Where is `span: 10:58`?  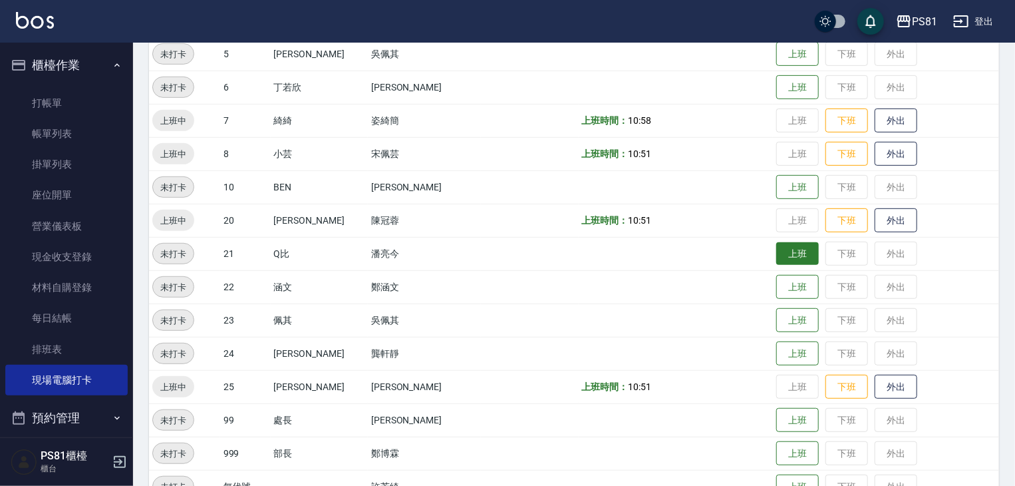
span: 10:58 is located at coordinates (639, 120).